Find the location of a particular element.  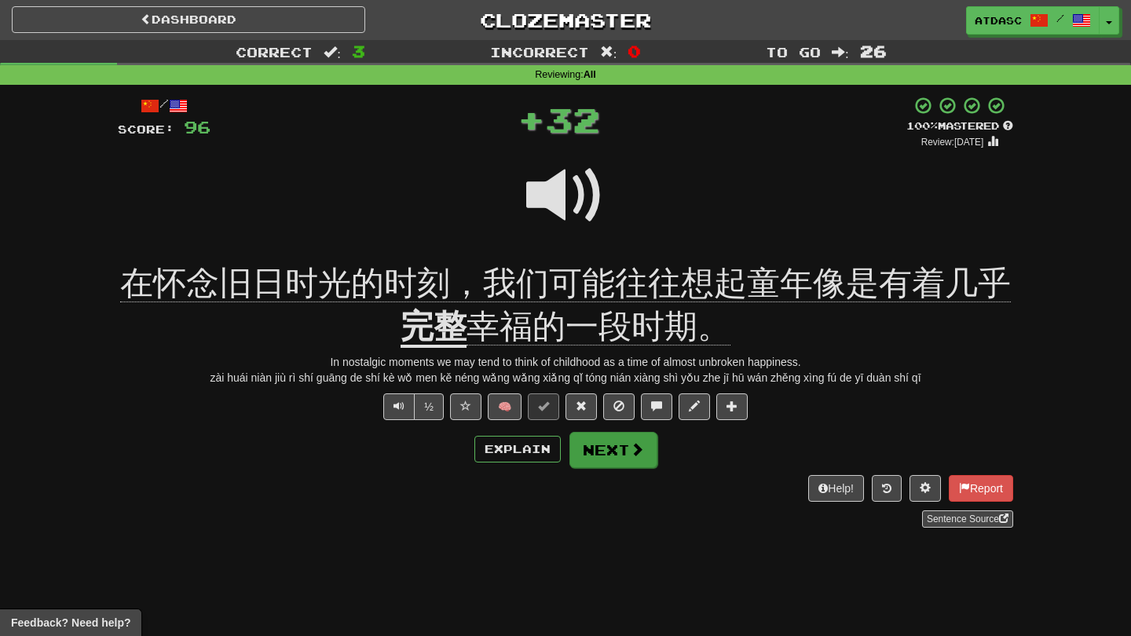

span: 3 is located at coordinates (358, 51).